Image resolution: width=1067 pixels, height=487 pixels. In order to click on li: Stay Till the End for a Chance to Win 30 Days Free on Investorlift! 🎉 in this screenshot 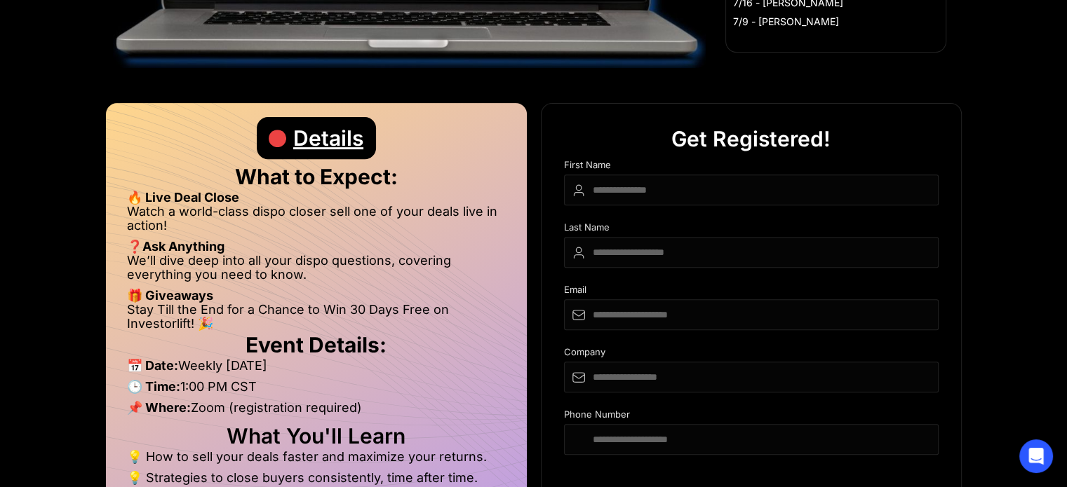, I will do `click(316, 317)`.